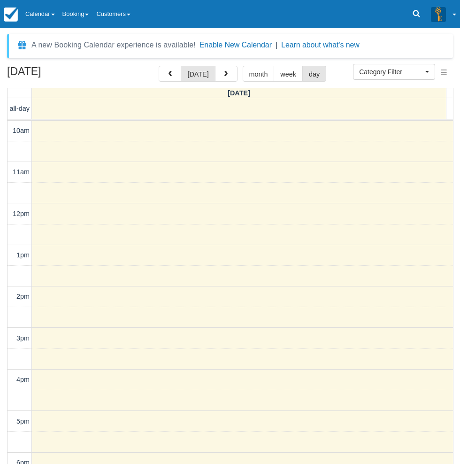  Describe the element at coordinates (259, 74) in the screenshot. I see `button: month` at that location.